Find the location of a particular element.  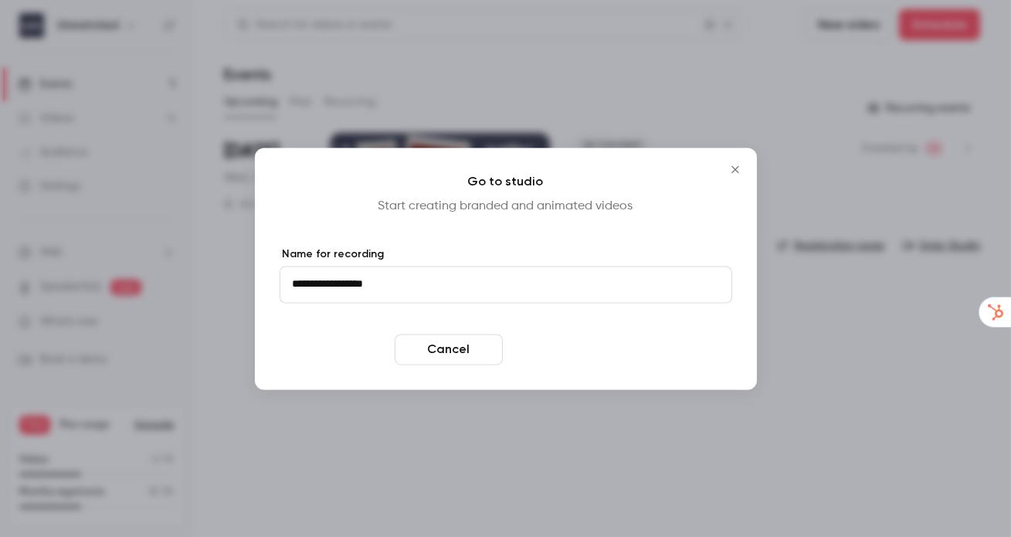

button: Cancel is located at coordinates (449, 349).